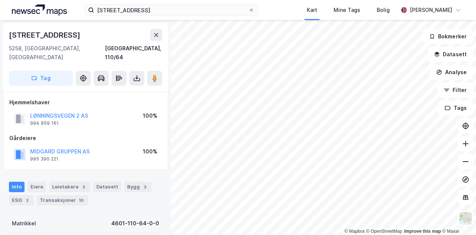  I want to click on div: 995 390 221, so click(44, 159).